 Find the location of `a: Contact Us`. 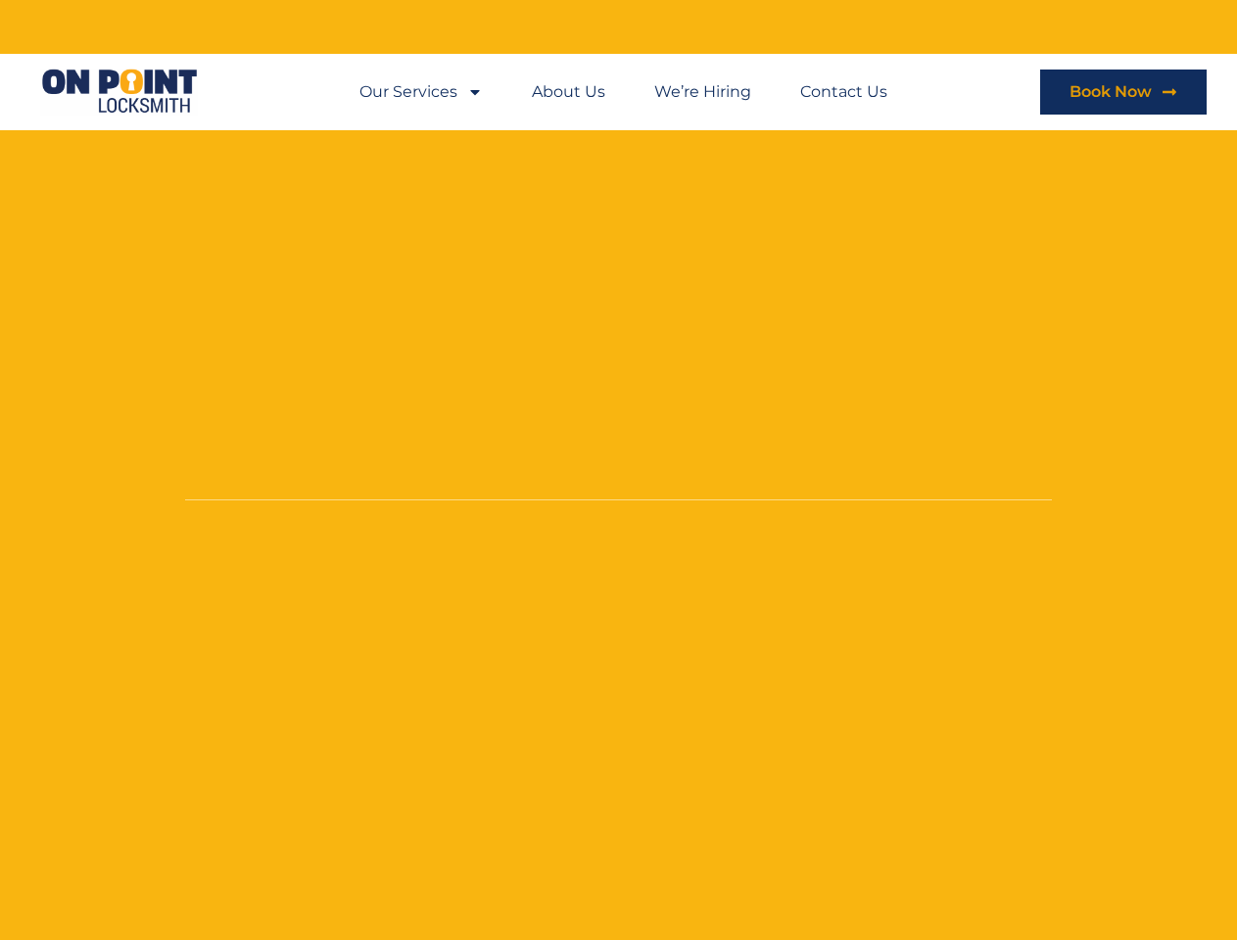

a: Contact Us is located at coordinates (843, 92).